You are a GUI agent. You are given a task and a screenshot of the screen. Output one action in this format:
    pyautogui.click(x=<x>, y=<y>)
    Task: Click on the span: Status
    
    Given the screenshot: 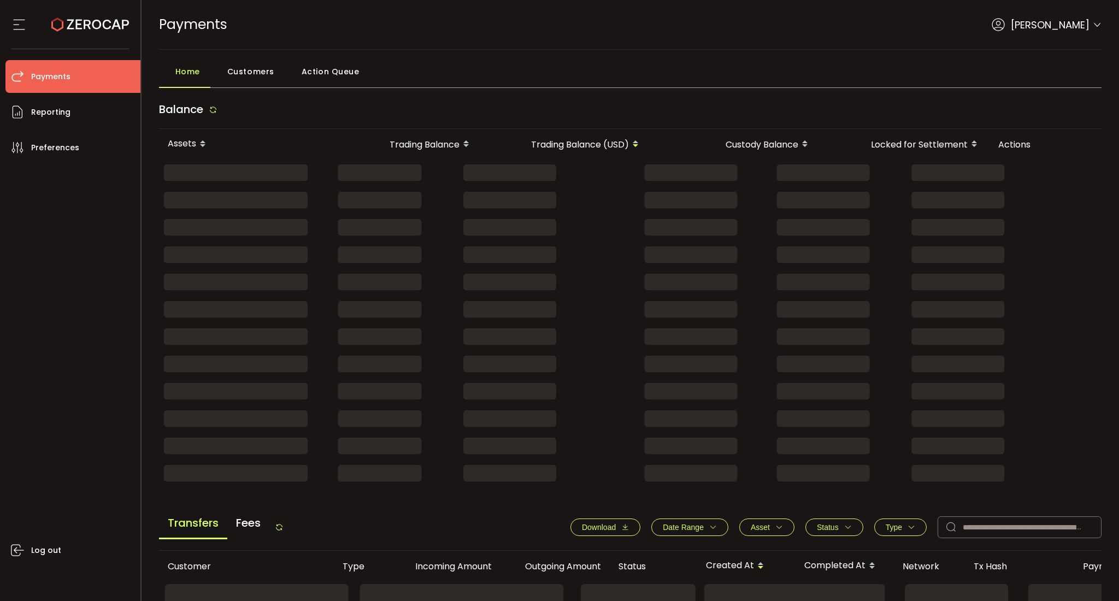 What is the action you would take?
    pyautogui.click(x=828, y=527)
    